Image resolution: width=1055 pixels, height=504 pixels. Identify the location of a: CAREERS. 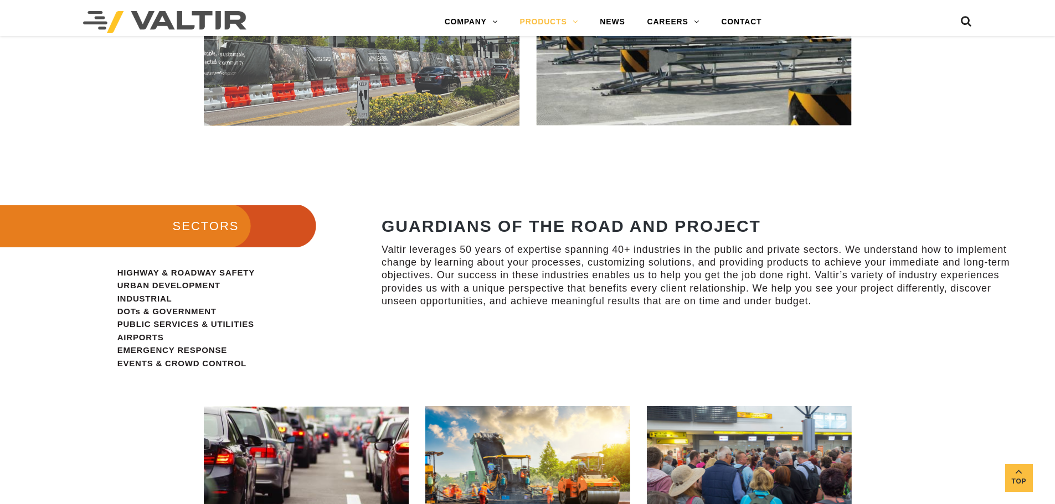
(673, 22).